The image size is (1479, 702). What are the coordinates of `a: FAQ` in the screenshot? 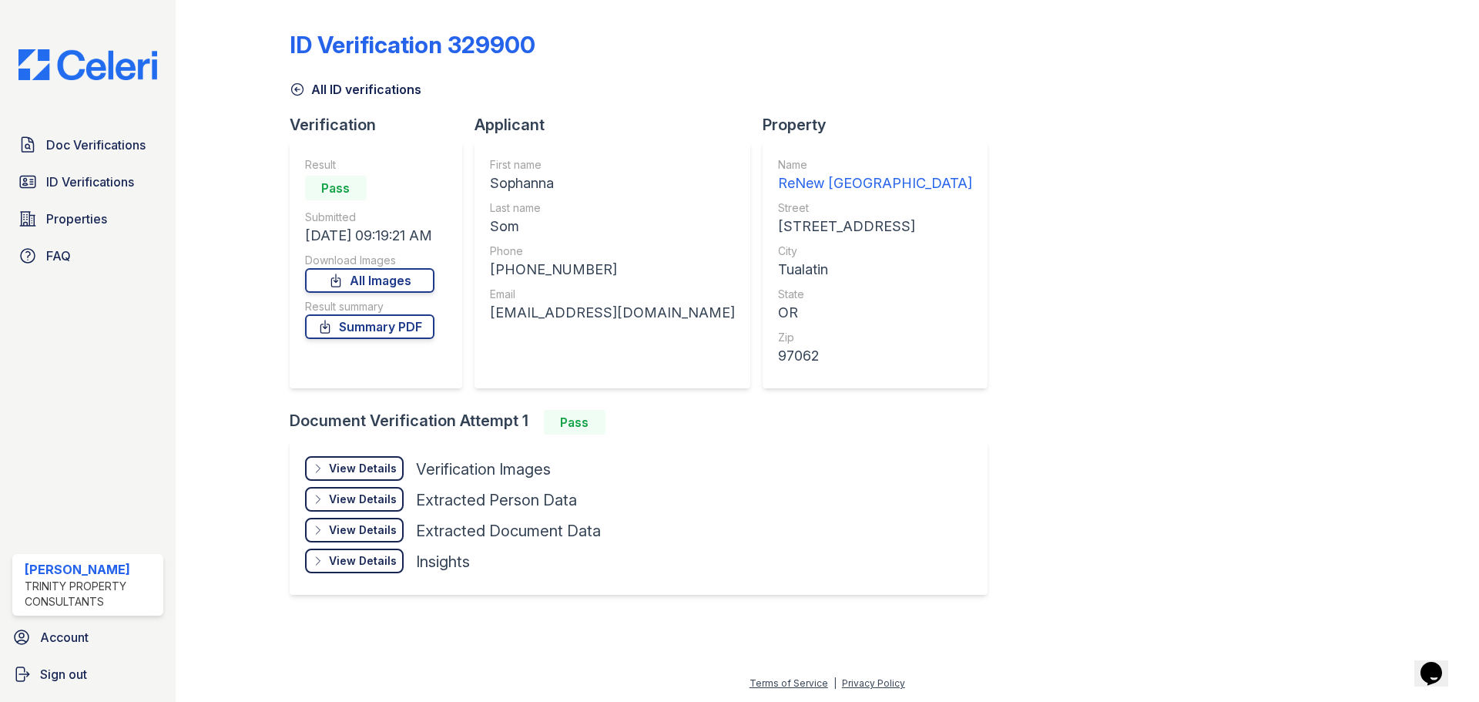 It's located at (88, 256).